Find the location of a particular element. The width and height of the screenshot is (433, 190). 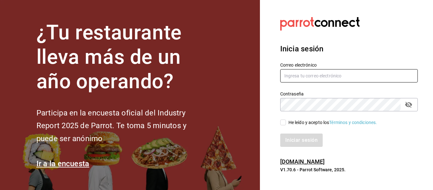

h3: Inicia sesión is located at coordinates (349, 49).